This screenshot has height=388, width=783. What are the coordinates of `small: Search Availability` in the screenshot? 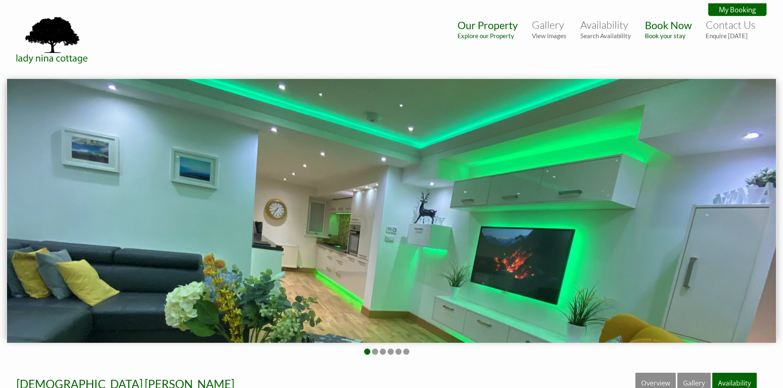 It's located at (605, 36).